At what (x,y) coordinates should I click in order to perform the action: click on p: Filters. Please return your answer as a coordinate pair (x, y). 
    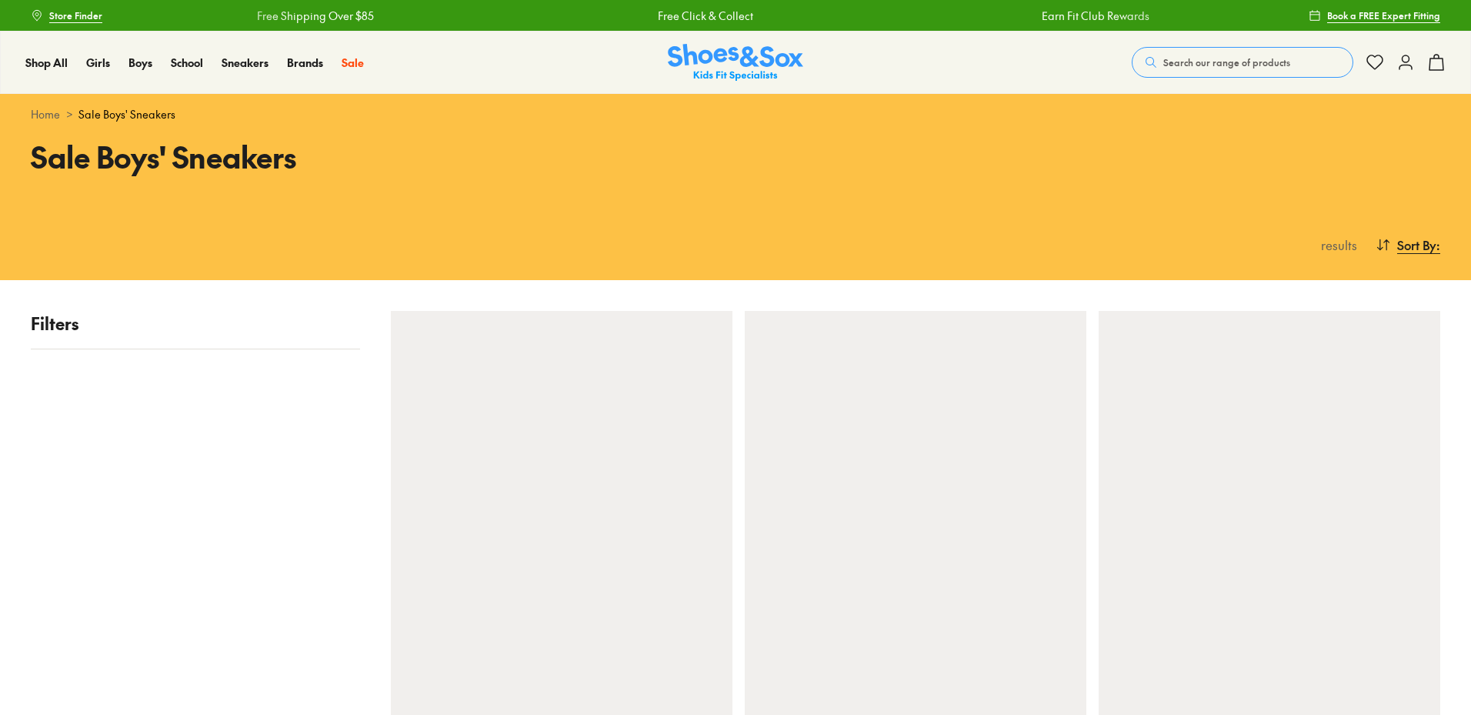
    Looking at the image, I should click on (195, 323).